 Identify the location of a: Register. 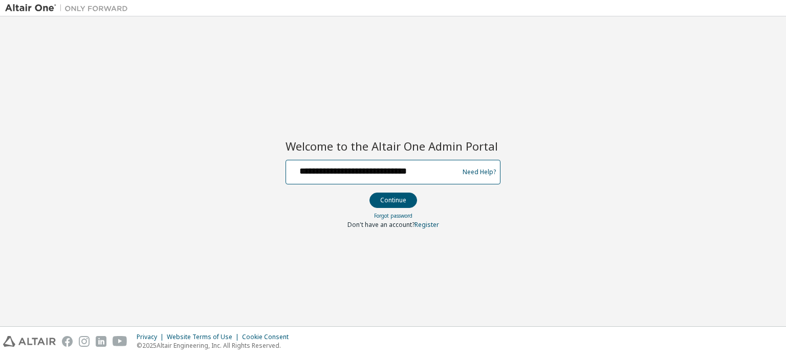
(427, 224).